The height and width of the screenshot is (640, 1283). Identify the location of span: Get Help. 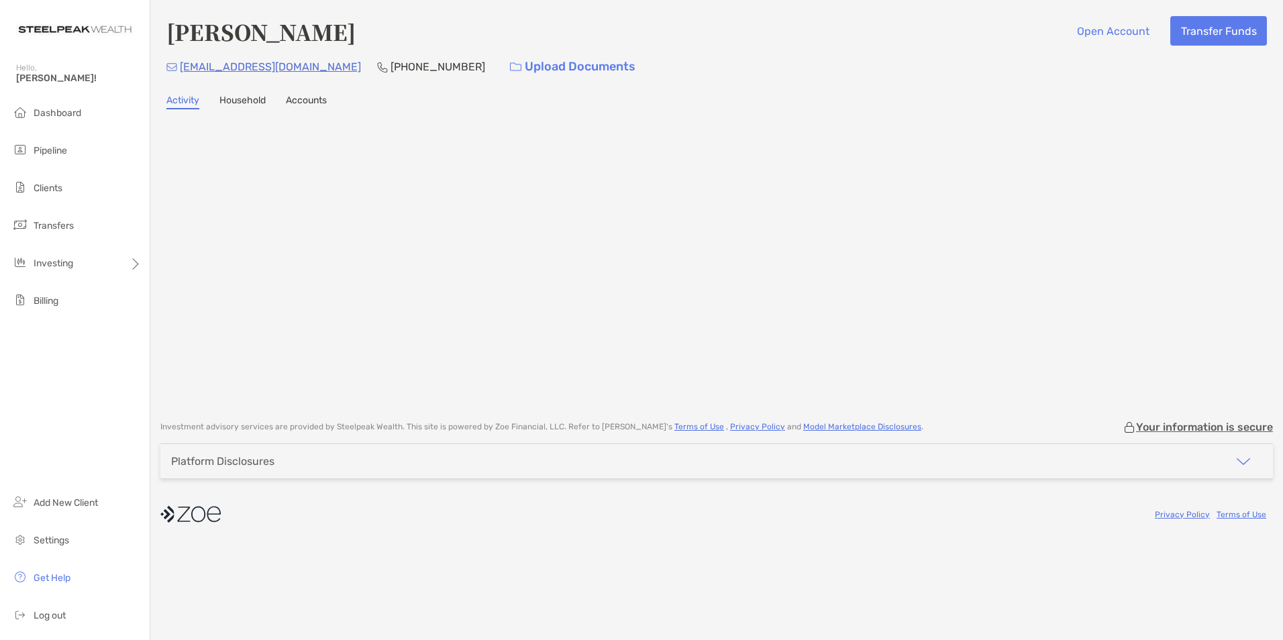
(52, 578).